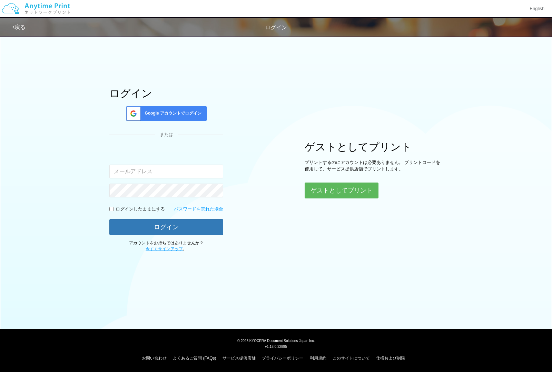  What do you see at coordinates (166, 134) in the screenshot?
I see `div: または` at bounding box center [166, 134].